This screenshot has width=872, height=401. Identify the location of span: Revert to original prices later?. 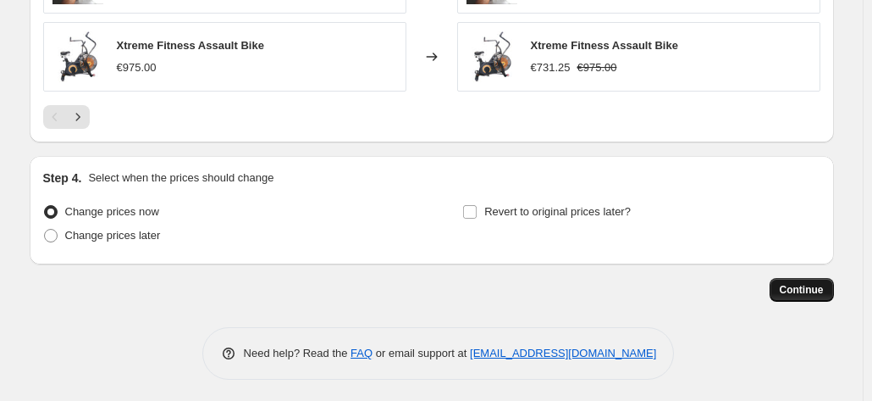
(557, 211).